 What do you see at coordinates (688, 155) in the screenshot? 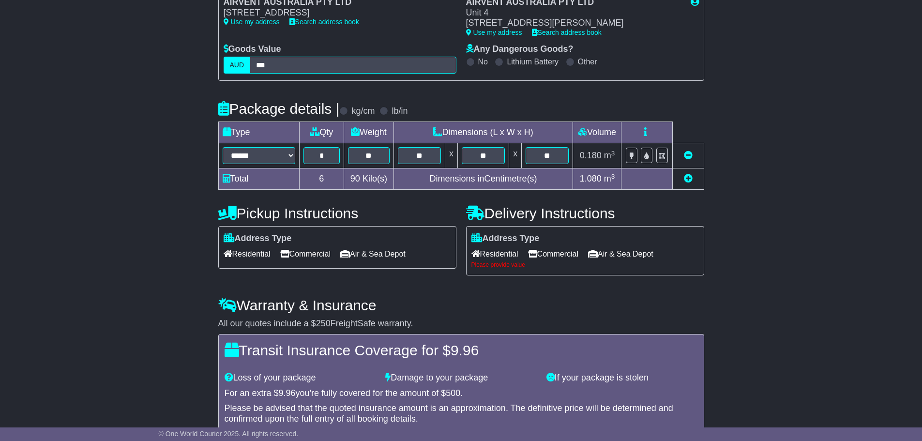
I see `a: Remove this item` at bounding box center [688, 155].